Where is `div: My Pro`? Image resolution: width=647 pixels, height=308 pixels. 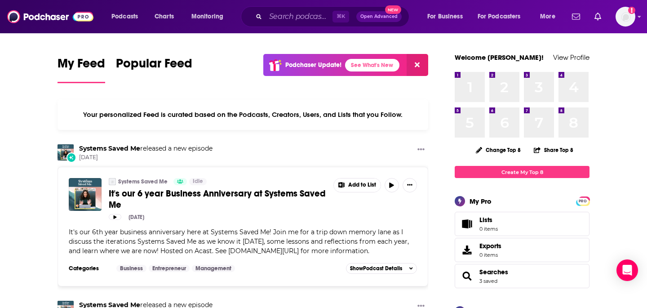
div: My Pro is located at coordinates (480, 201).